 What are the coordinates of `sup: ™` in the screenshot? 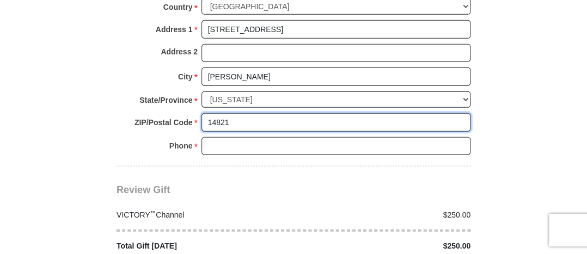 It's located at (153, 213).